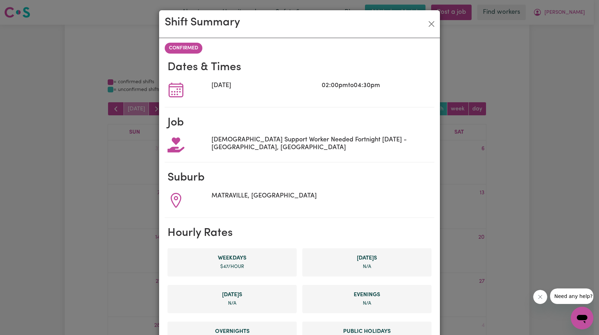 The image size is (599, 335). What do you see at coordinates (351, 86) in the screenshot?
I see `span: 02:00pm to 04:30pm` at bounding box center [351, 86].